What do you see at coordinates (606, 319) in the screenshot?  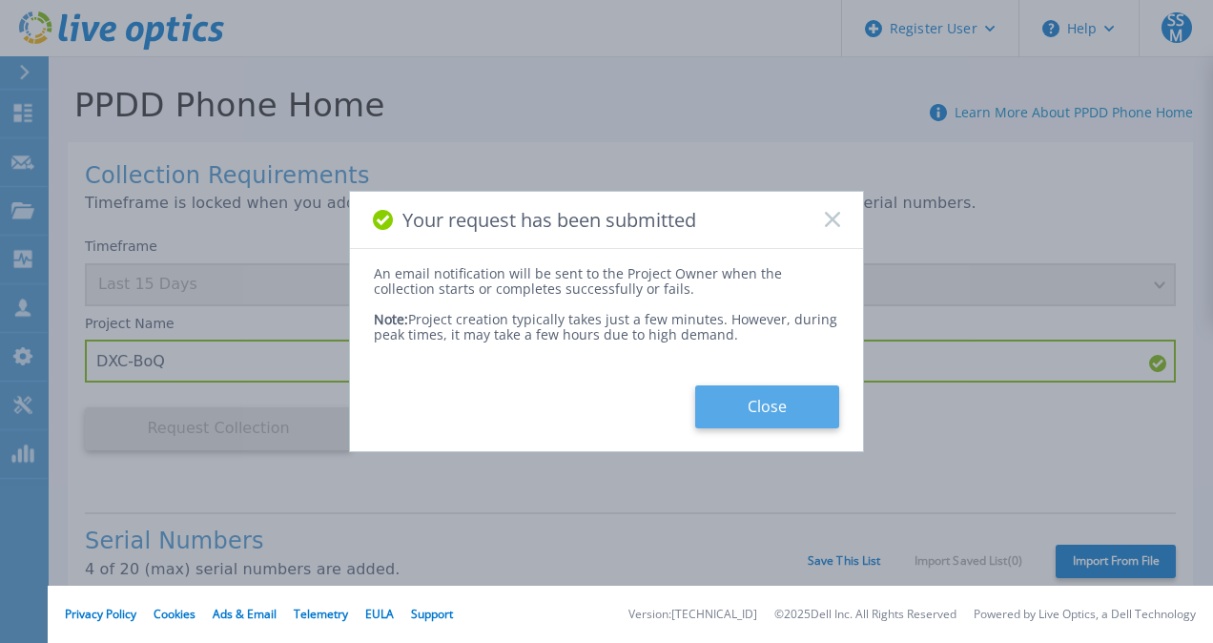 I see `div: Project creation typically takes just a few minutes. However, during peak times, it may take a fe...` at bounding box center [606, 319].